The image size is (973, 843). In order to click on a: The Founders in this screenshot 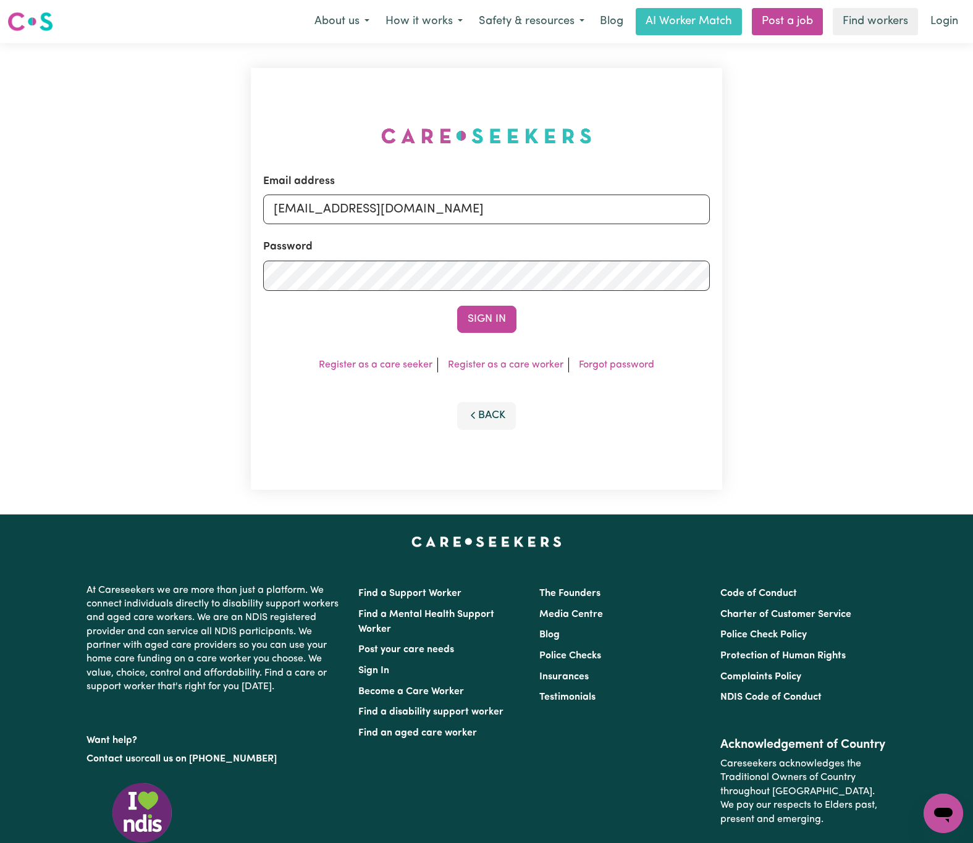, I will do `click(569, 593)`.